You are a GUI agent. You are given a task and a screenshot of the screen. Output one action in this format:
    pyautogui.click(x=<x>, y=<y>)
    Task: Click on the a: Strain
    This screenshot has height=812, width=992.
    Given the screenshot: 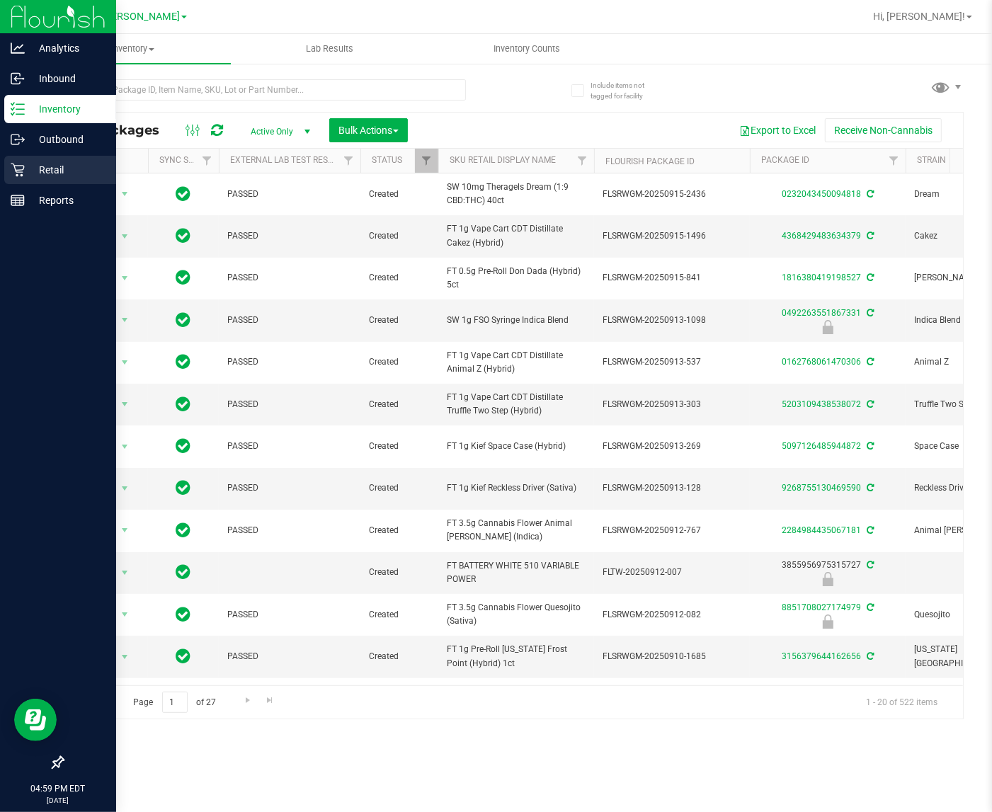 What is the action you would take?
    pyautogui.click(x=931, y=160)
    